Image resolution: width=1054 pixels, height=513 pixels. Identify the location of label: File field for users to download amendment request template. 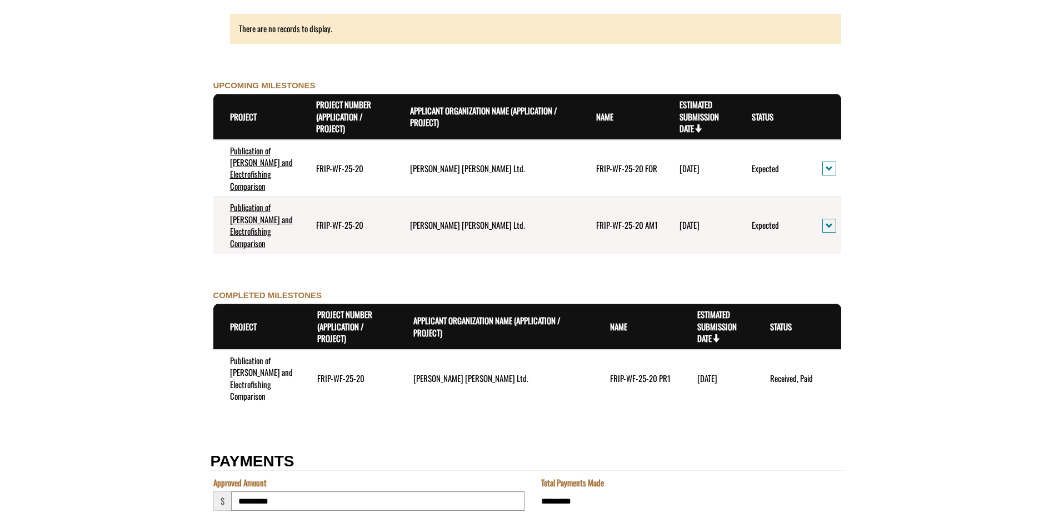
(34, 81).